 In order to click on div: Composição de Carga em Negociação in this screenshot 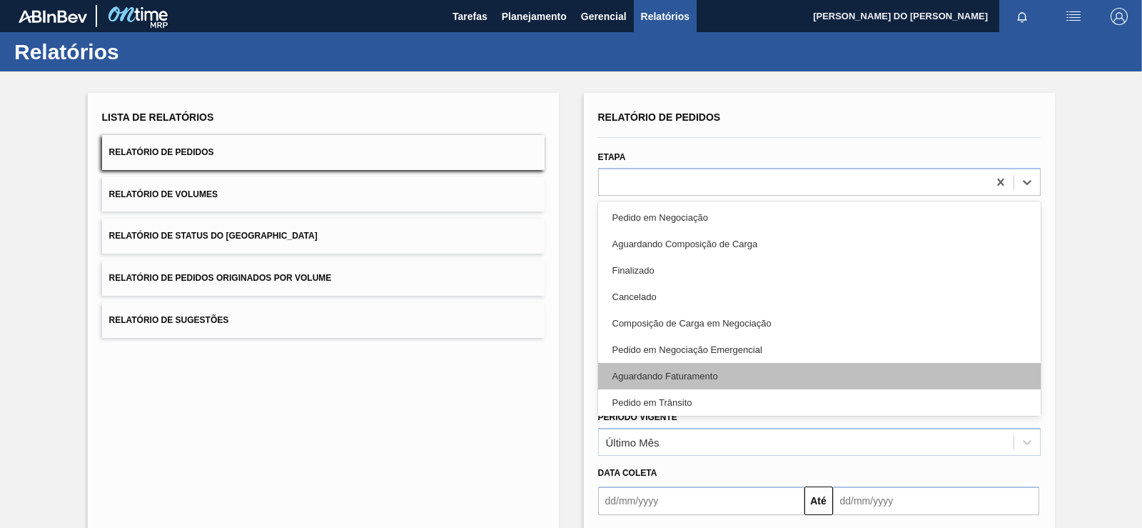, I will do `click(820, 323)`.